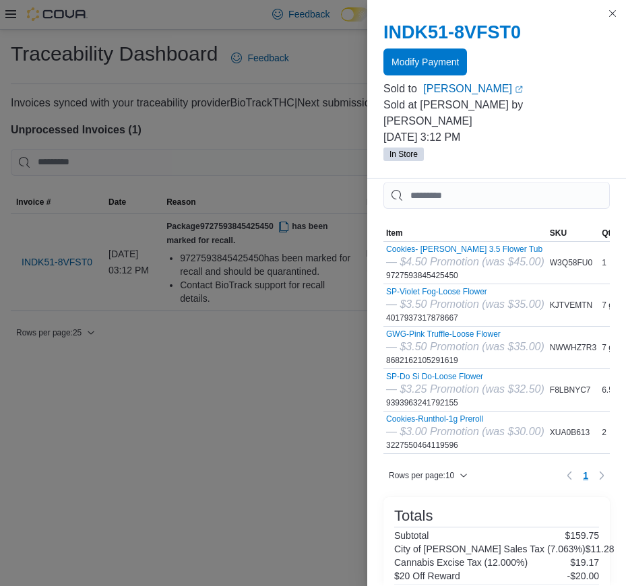 Image resolution: width=626 pixels, height=586 pixels. What do you see at coordinates (611, 433) in the screenshot?
I see `div: 2` at bounding box center [611, 433].